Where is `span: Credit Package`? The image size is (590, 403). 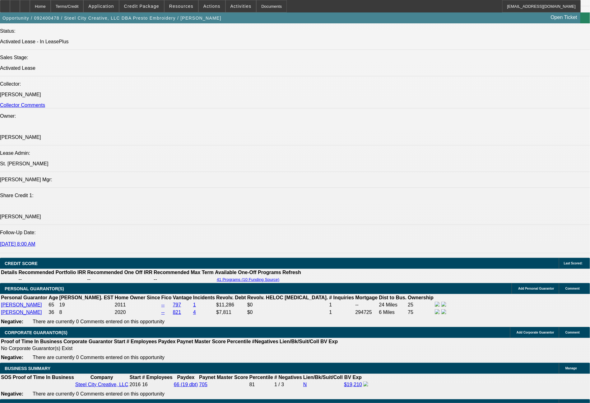 span: Credit Package is located at coordinates (142, 6).